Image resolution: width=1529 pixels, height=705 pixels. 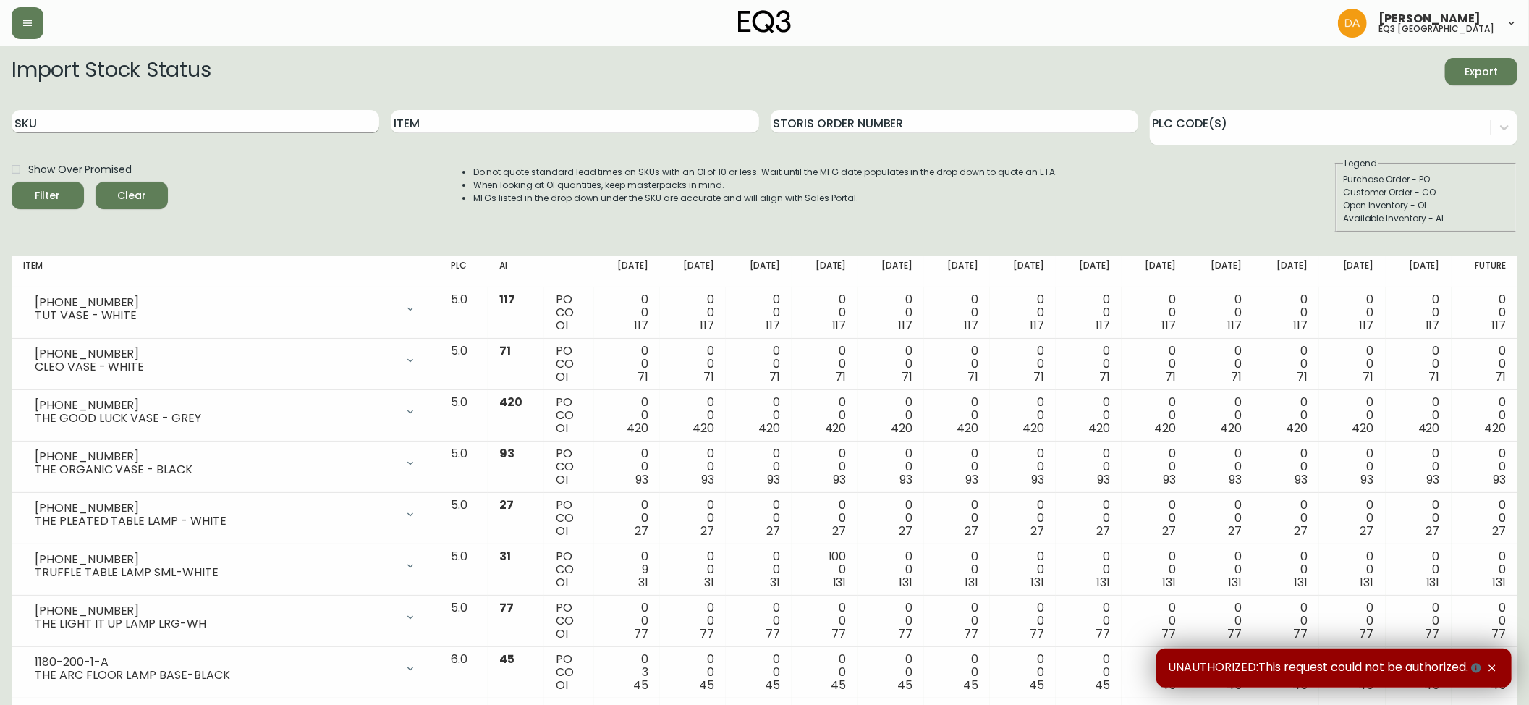 I want to click on button: Filter, so click(x=48, y=195).